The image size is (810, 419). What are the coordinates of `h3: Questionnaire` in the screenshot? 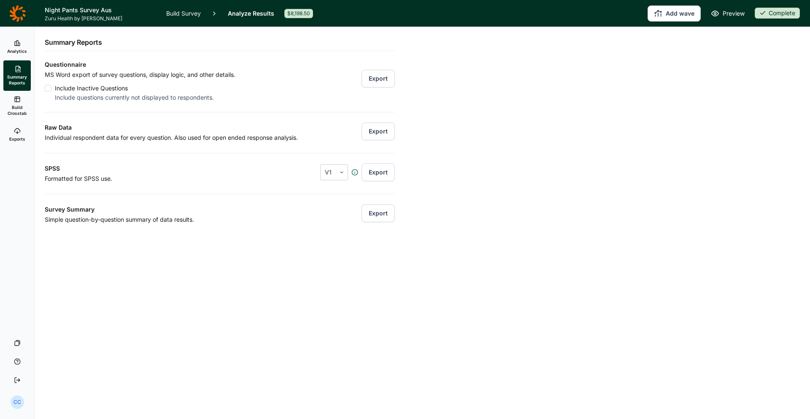 It's located at (220, 65).